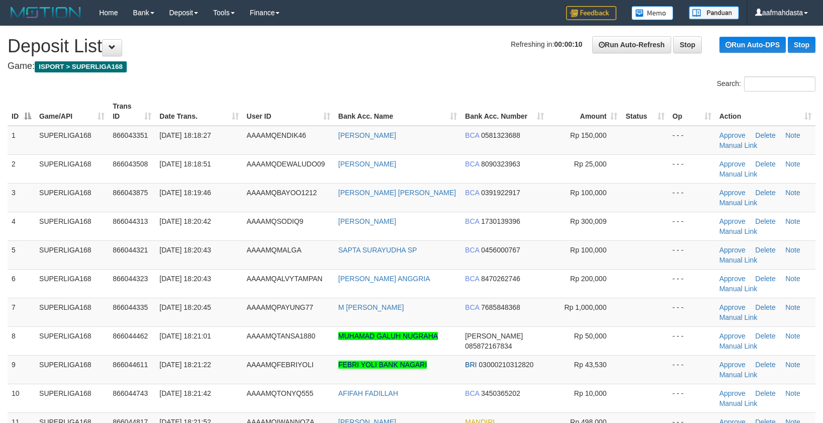 The height and width of the screenshot is (423, 823). I want to click on span: BRI, so click(470, 364).